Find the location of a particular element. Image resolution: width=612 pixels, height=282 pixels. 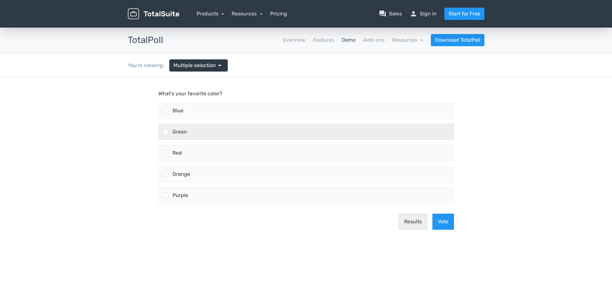

p: What's your favorite color? is located at coordinates (306, 17).